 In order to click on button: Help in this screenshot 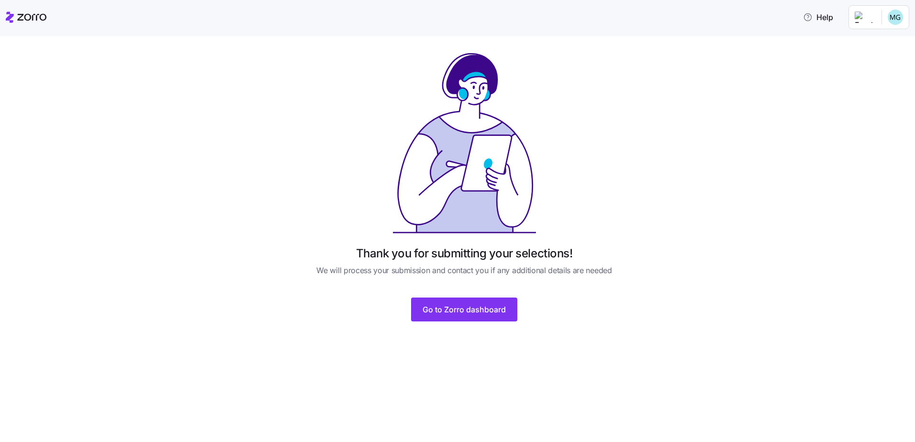, I will do `click(818, 17)`.